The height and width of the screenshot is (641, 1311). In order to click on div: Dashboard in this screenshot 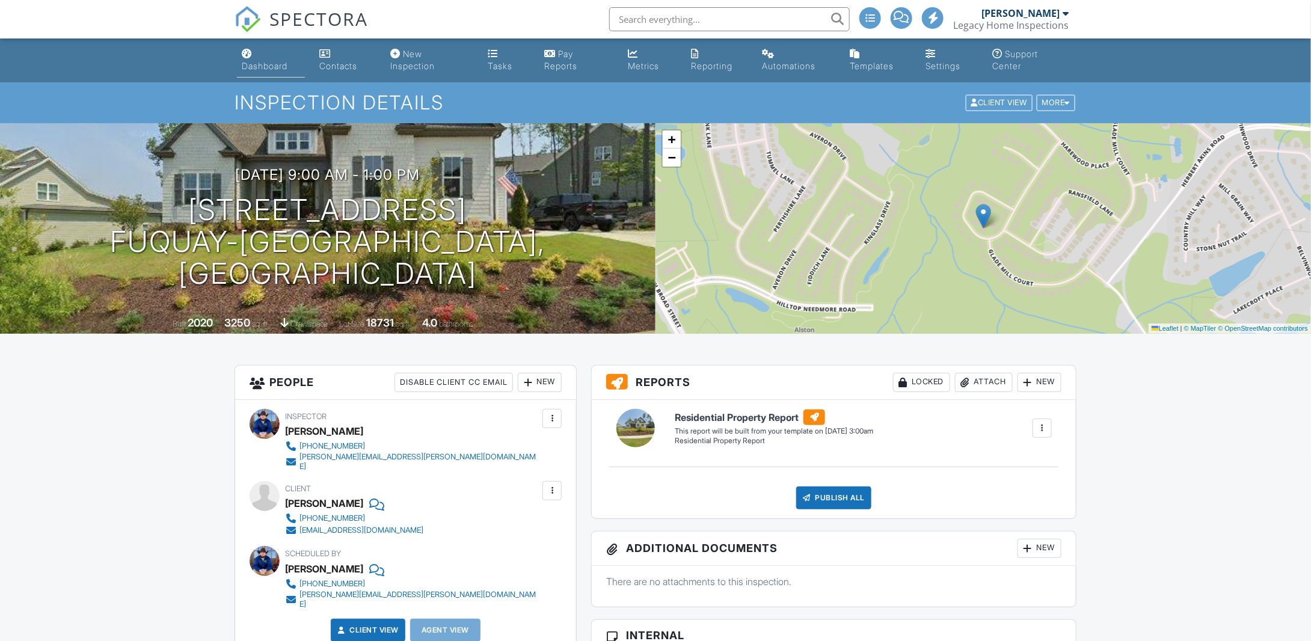, I will do `click(265, 66)`.